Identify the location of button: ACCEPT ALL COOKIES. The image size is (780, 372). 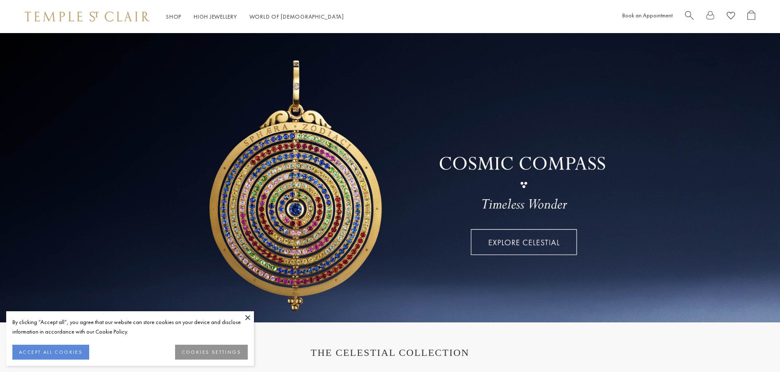
(51, 352).